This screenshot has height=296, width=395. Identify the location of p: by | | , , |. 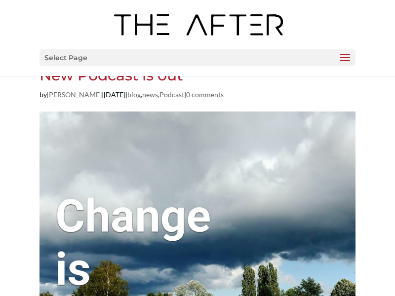
(198, 98).